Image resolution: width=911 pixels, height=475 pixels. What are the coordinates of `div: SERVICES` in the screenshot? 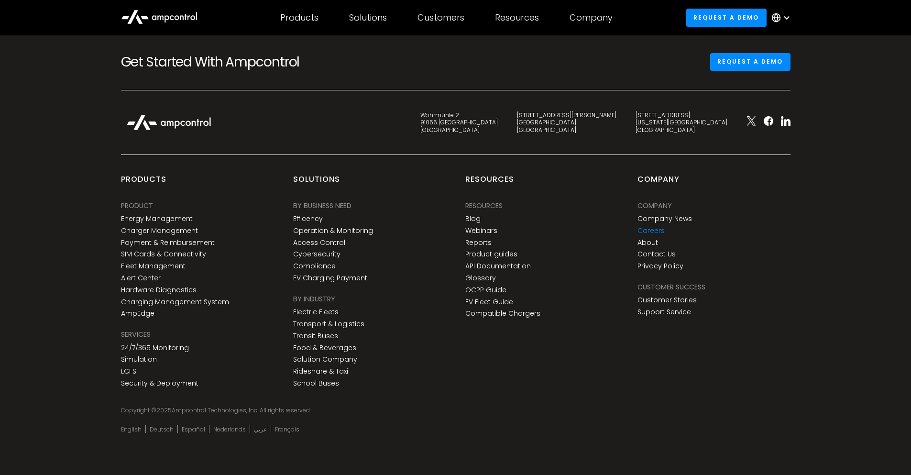 It's located at (136, 334).